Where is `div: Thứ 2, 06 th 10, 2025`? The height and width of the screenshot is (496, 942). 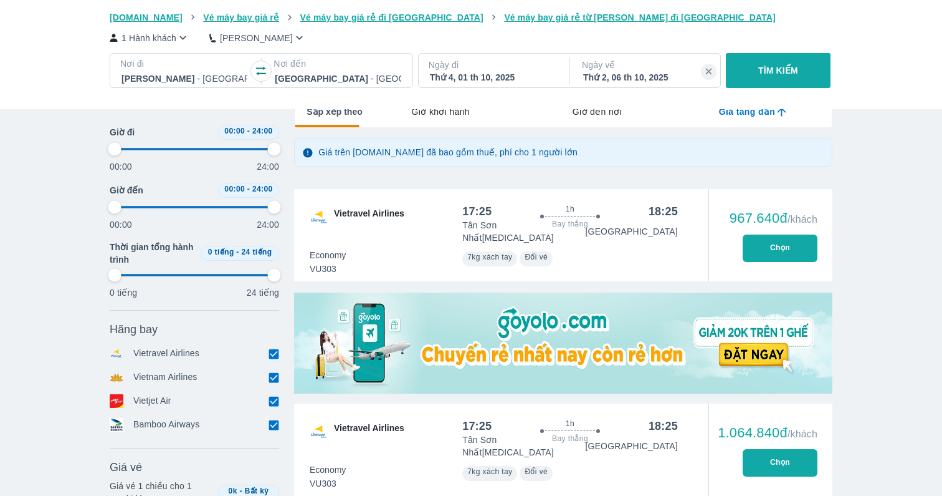
div: Thứ 2, 06 th 10, 2025 is located at coordinates (646, 77).